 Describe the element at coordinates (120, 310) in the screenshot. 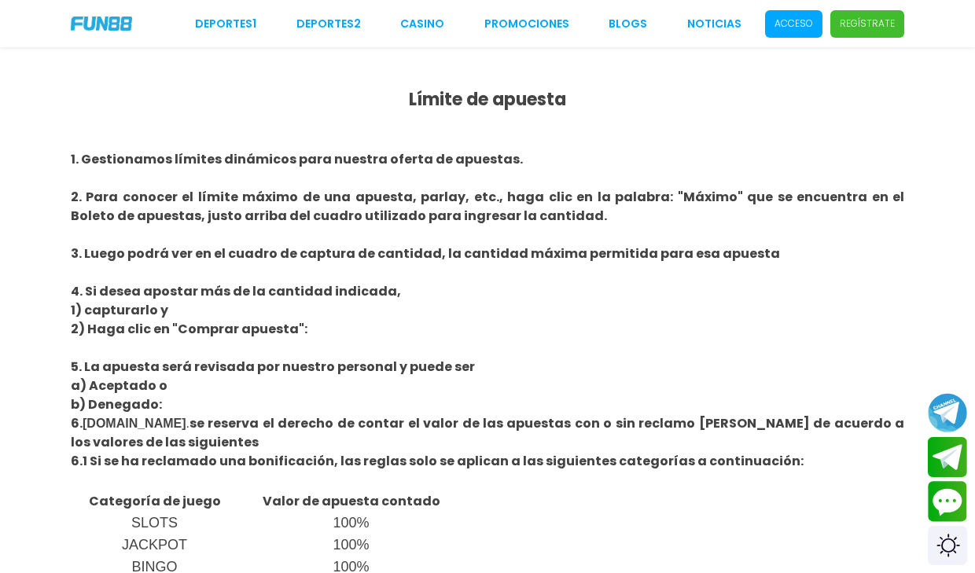

I see `strong: 1) capturarlo y` at that location.